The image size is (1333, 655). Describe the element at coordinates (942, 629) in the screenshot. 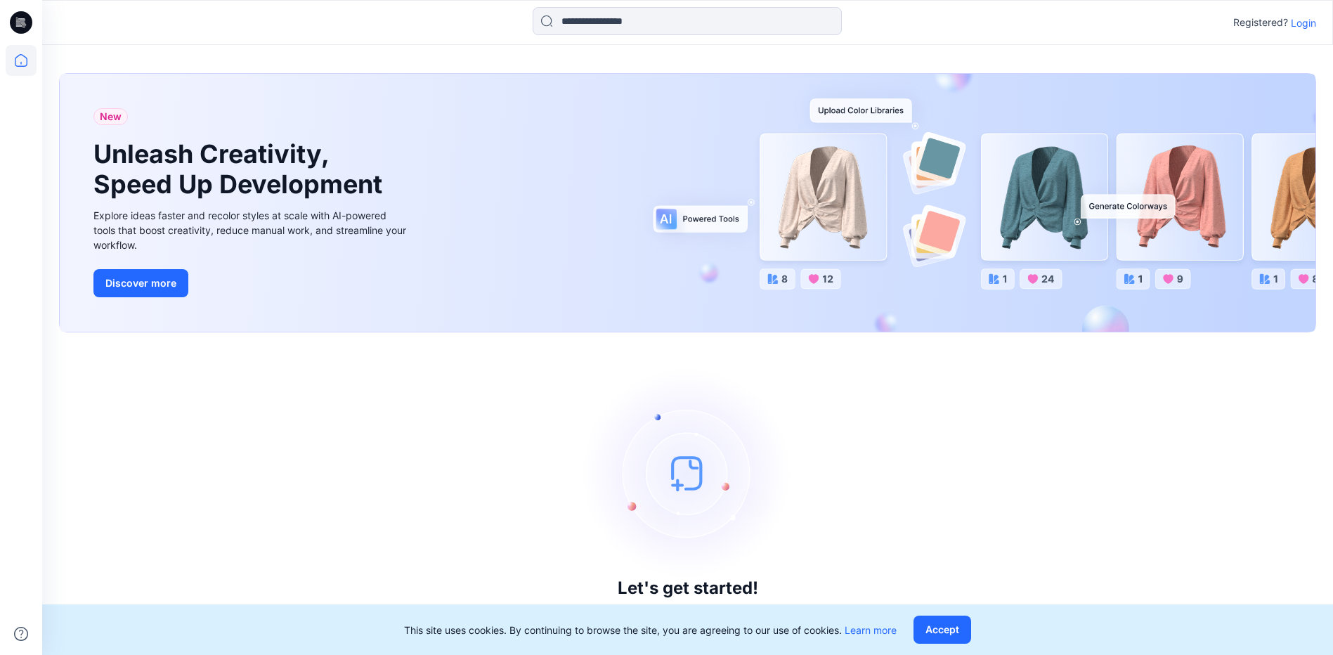

I see `button: Accept` at that location.